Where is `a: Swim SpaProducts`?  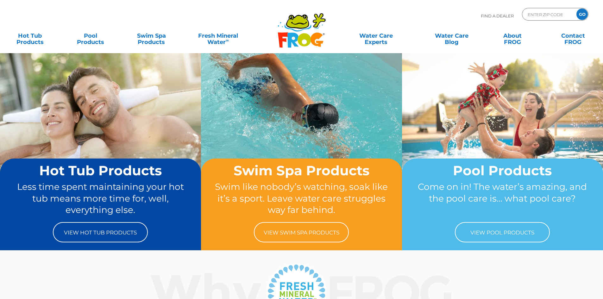
a: Swim SpaProducts is located at coordinates (151, 36).